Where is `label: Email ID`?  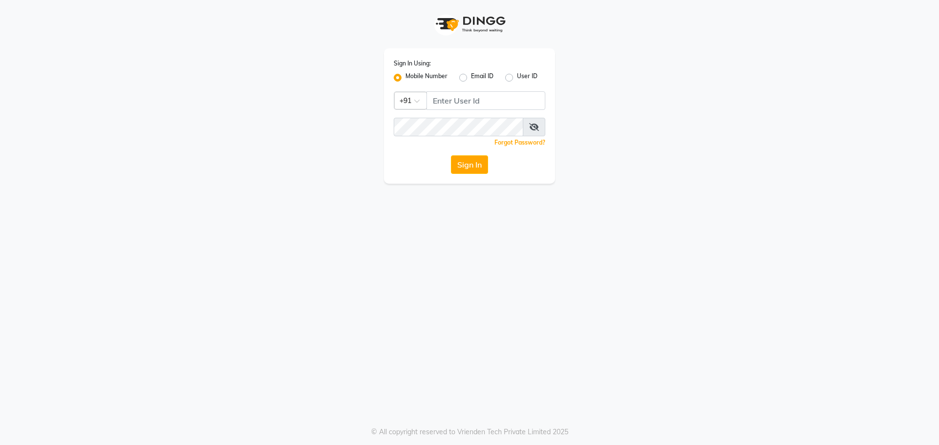
label: Email ID is located at coordinates (482, 78).